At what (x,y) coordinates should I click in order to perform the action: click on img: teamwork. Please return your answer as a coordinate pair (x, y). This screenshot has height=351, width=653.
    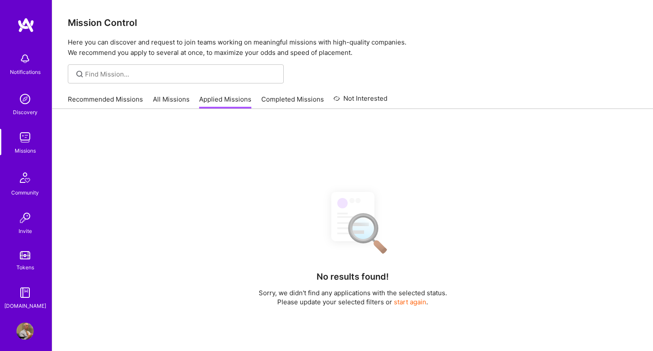
    Looking at the image, I should click on (25, 137).